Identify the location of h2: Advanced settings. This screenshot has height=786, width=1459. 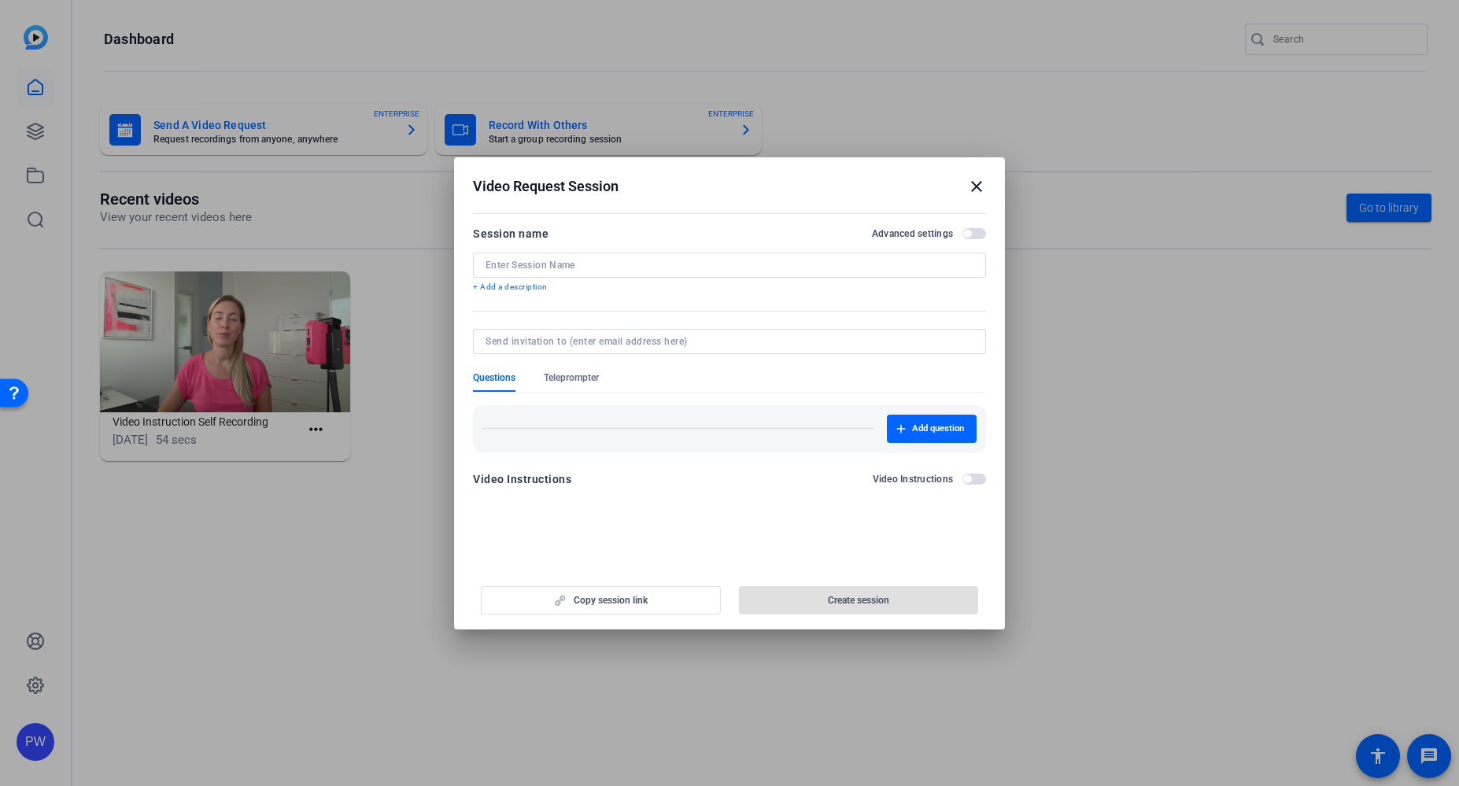
(912, 234).